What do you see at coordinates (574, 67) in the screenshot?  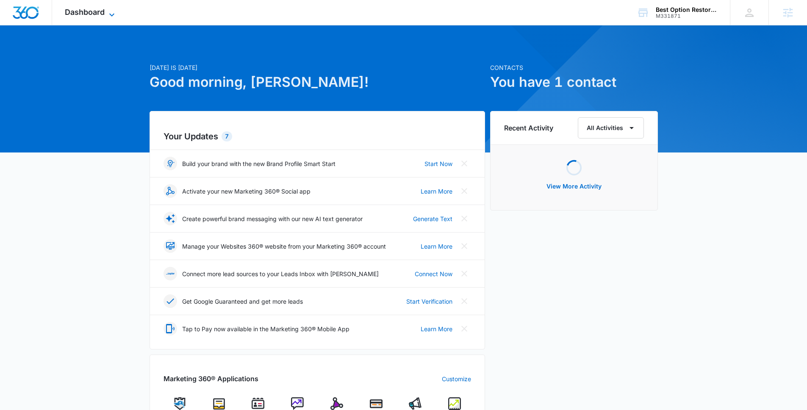 I see `p: Contacts` at bounding box center [574, 67].